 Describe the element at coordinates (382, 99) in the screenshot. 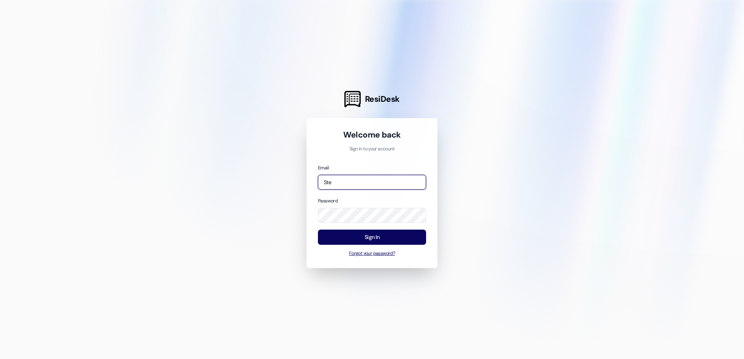

I see `span: ResiDesk` at that location.